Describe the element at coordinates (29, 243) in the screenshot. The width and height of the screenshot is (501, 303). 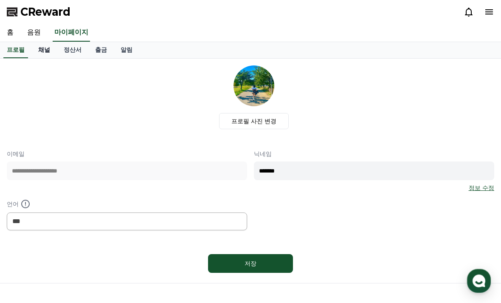
I see `a: 홈` at that location.